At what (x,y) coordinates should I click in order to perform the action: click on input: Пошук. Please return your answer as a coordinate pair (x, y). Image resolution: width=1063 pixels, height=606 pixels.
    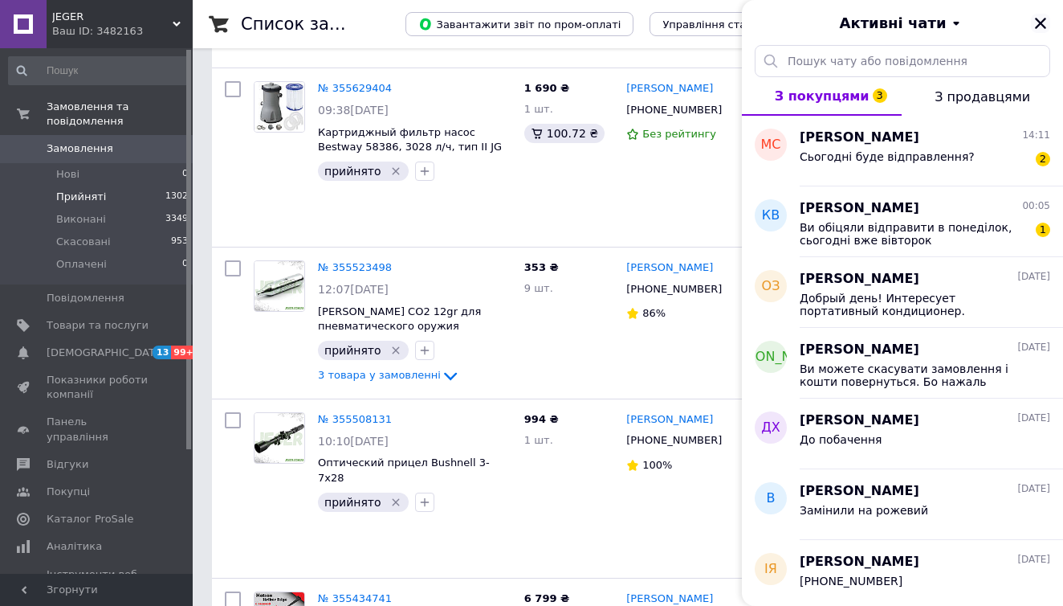
    Looking at the image, I should click on (99, 71).